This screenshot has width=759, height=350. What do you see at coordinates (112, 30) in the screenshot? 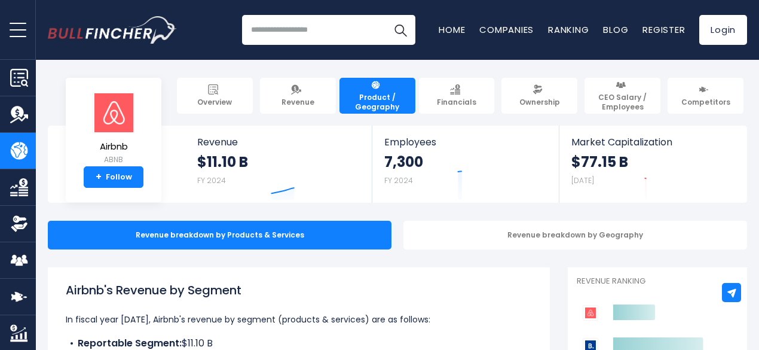
I see `img: Bullfincher logo` at bounding box center [112, 30].